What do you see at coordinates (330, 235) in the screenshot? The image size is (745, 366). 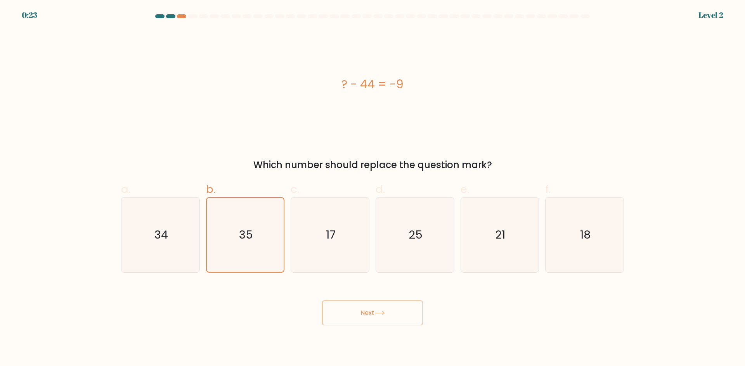 I see `text: 17` at bounding box center [330, 235].